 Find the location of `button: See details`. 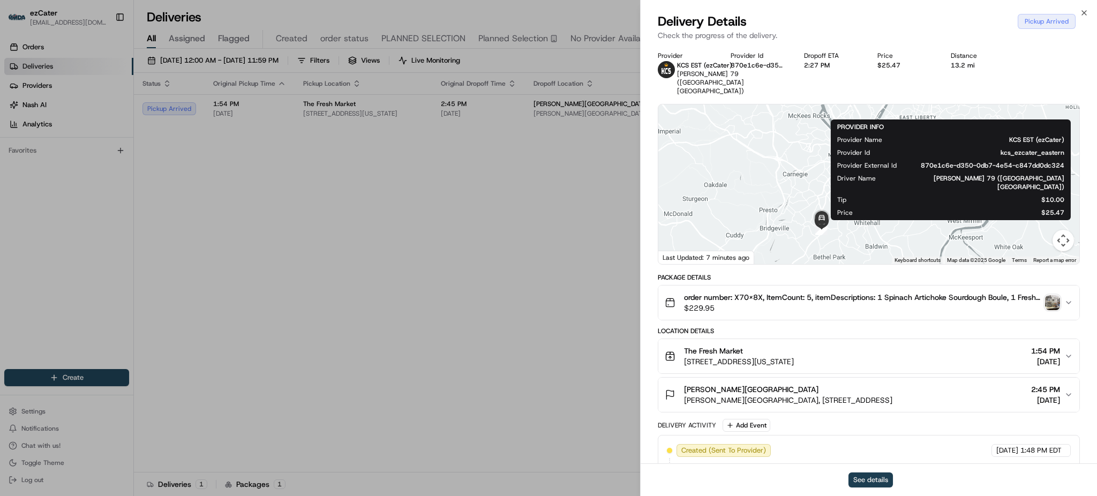

button: See details is located at coordinates (871, 480).